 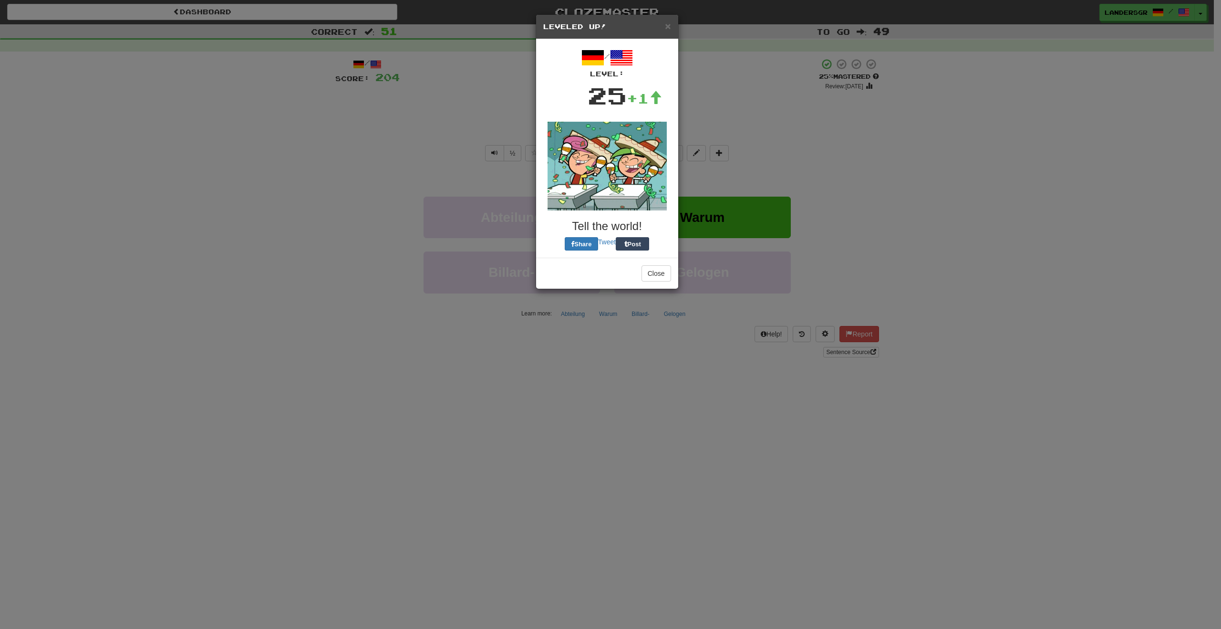 I want to click on h5: Leveled Up!, so click(x=607, y=27).